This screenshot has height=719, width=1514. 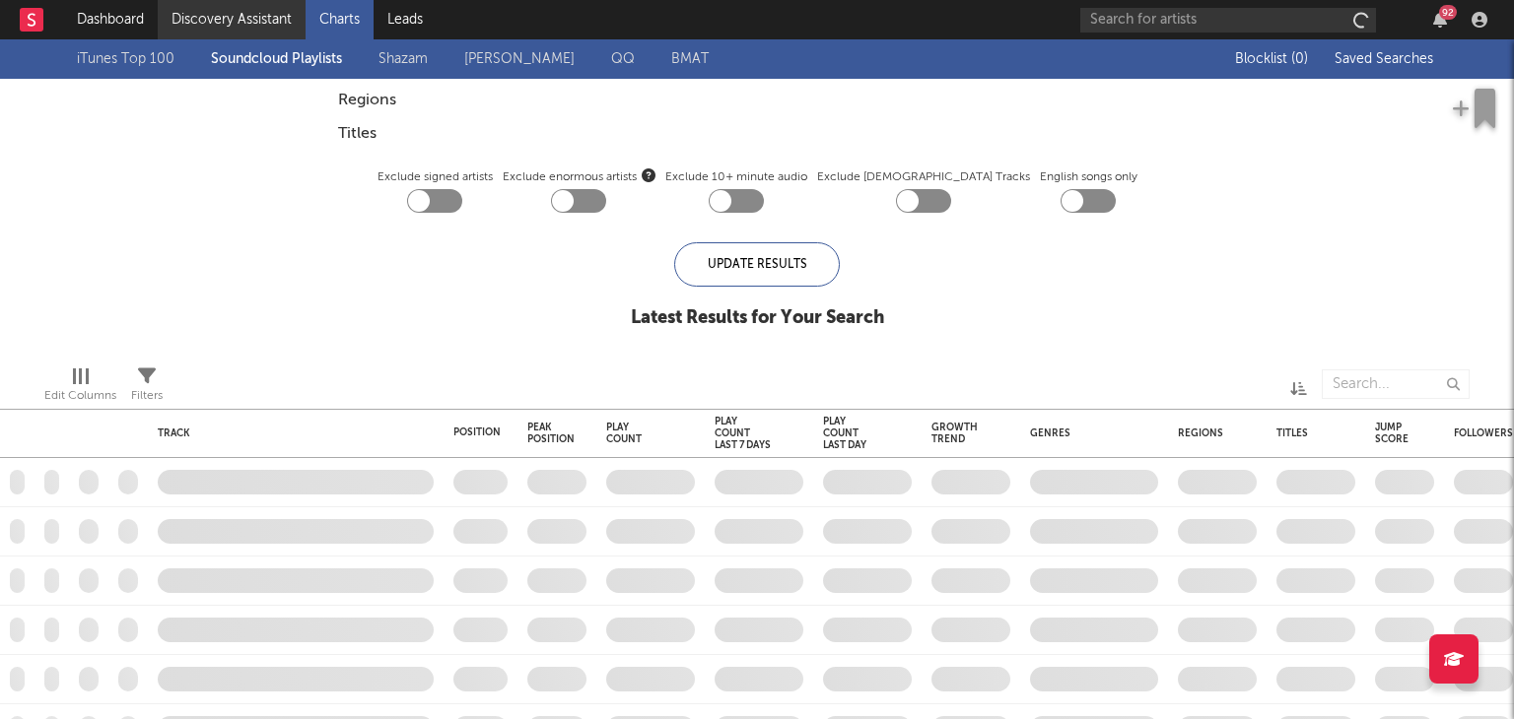 I want to click on div: Play Count Last 7 Days, so click(x=744, y=434).